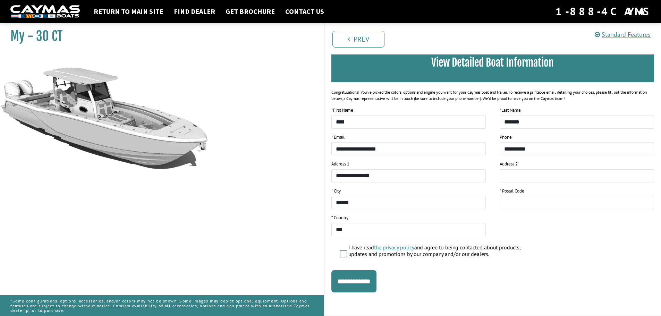  Describe the element at coordinates (336, 191) in the screenshot. I see `label: * City` at that location.